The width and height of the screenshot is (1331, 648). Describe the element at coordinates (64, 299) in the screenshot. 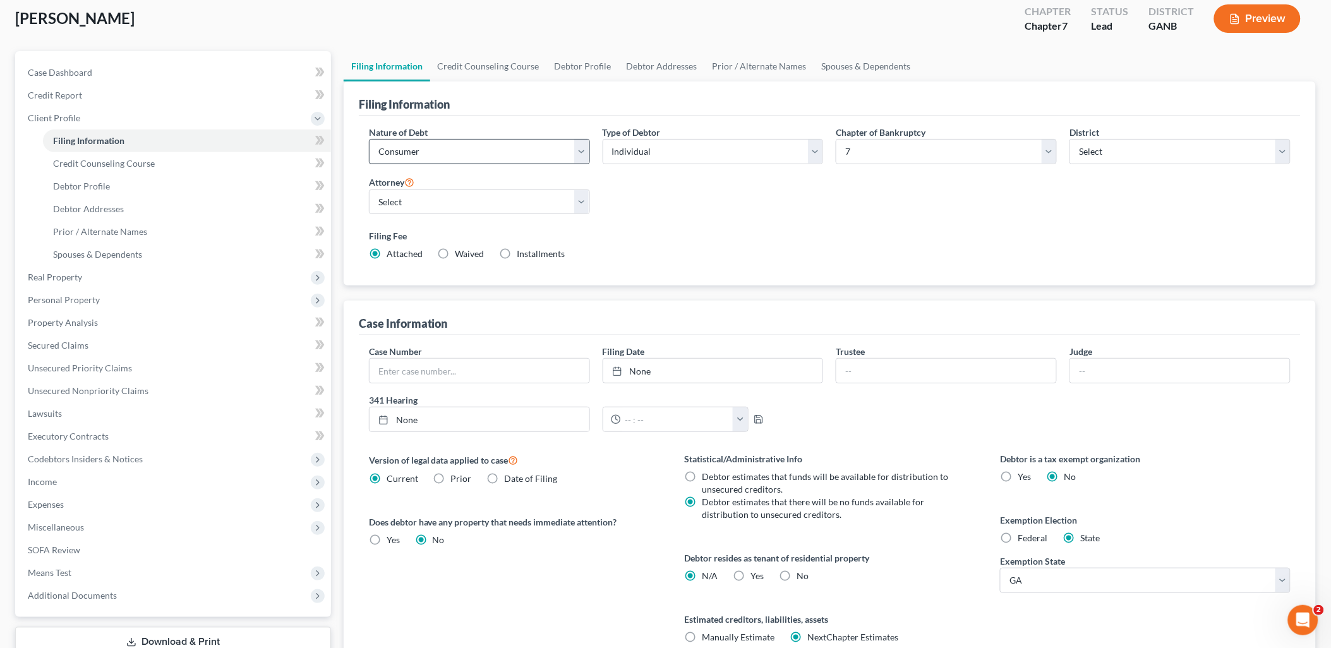

I see `span: Personal Property` at that location.